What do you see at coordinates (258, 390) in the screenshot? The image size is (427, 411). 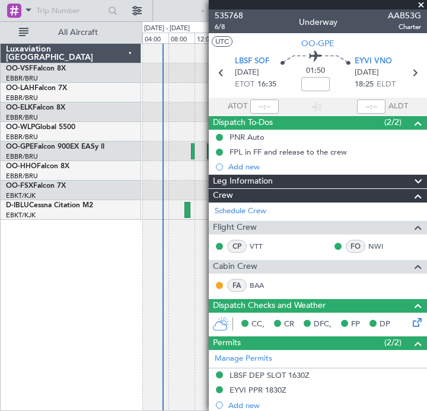 I see `div: EYVI PPR 1830Z` at bounding box center [258, 390].